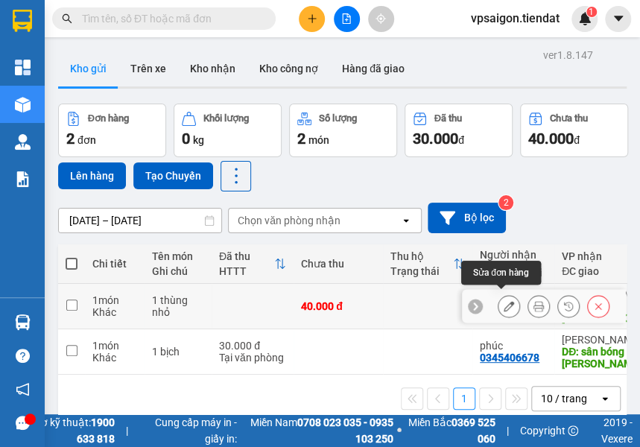  Describe the element at coordinates (212, 69) in the screenshot. I see `button: Kho nhận` at that location.